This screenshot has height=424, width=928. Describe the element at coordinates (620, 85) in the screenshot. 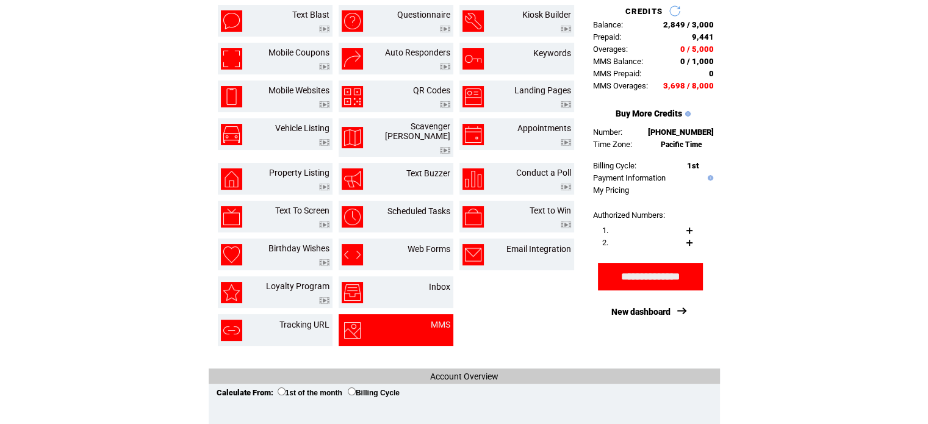

I see `span: MMS Overages:` at that location.